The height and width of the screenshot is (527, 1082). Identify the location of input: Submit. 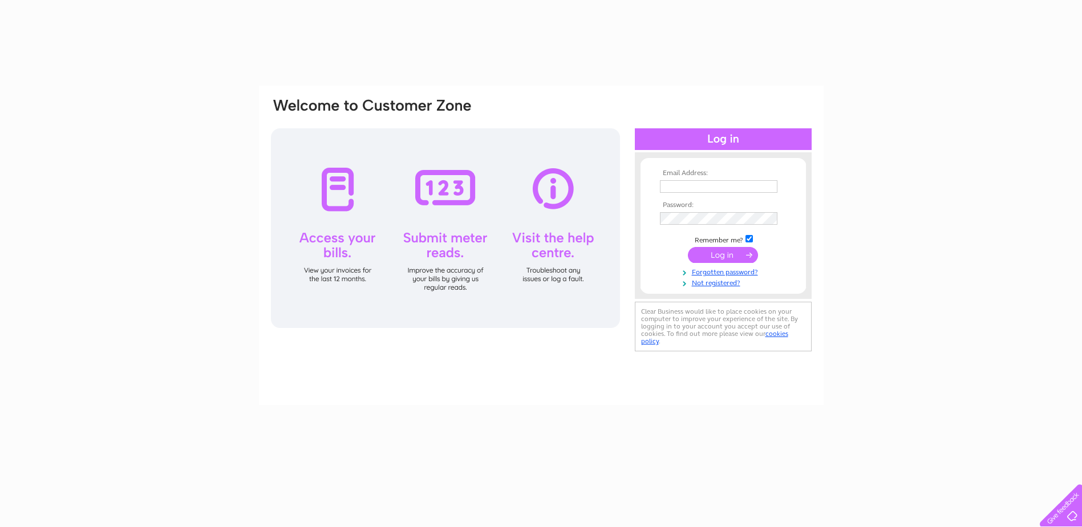
(723, 255).